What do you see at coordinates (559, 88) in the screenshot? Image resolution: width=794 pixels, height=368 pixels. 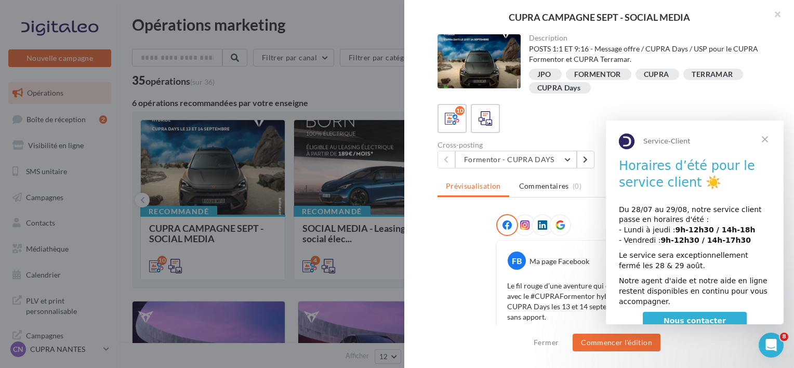 I see `div: CUPRA Days` at bounding box center [559, 88].